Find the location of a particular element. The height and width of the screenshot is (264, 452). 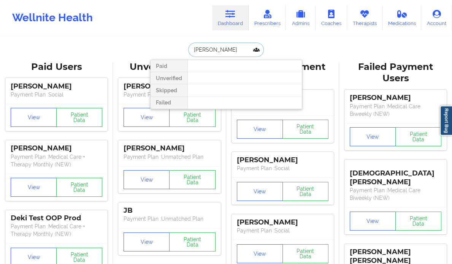

a: Medications is located at coordinates (402, 18).